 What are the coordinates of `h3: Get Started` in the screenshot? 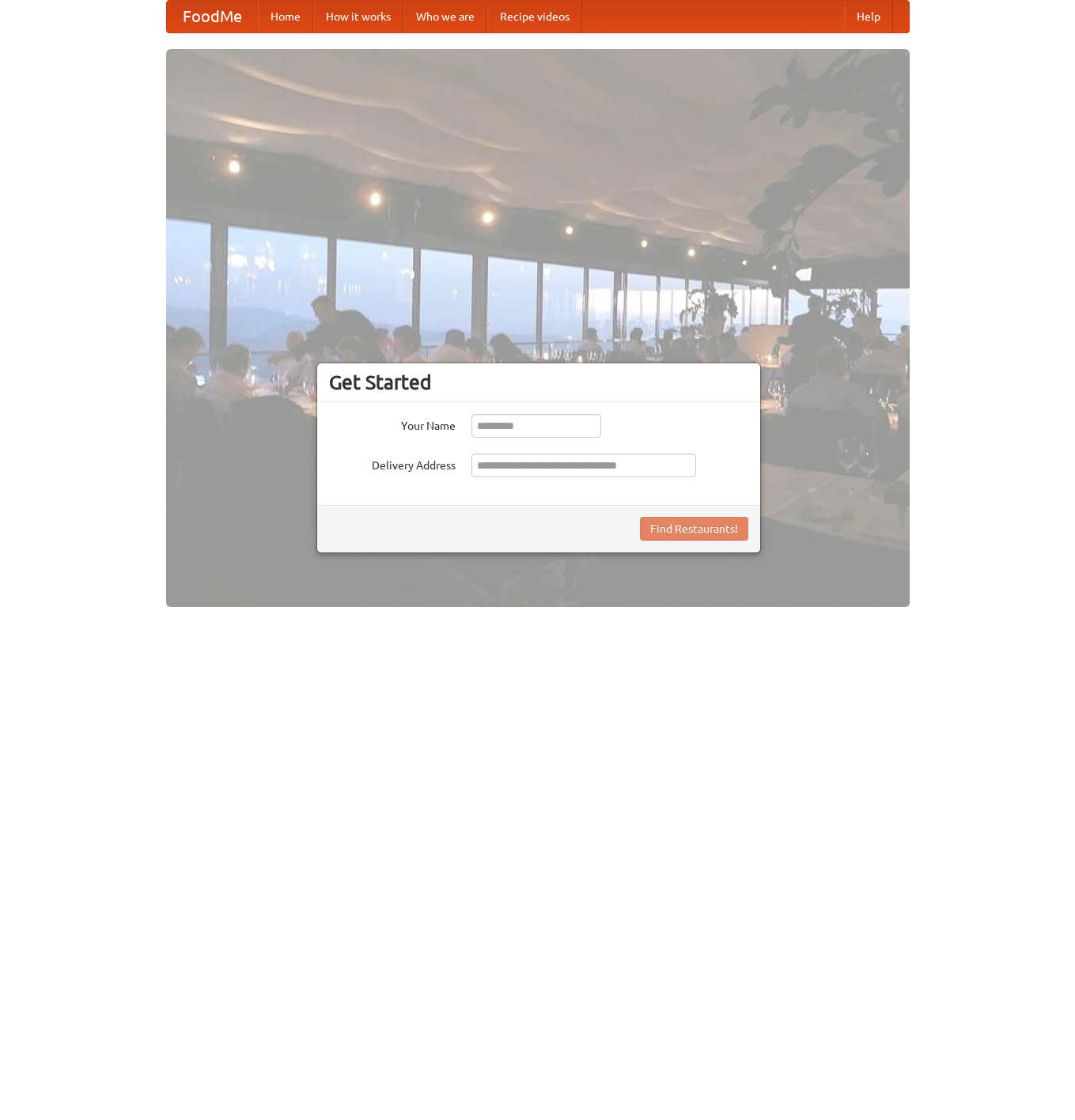 It's located at (538, 382).